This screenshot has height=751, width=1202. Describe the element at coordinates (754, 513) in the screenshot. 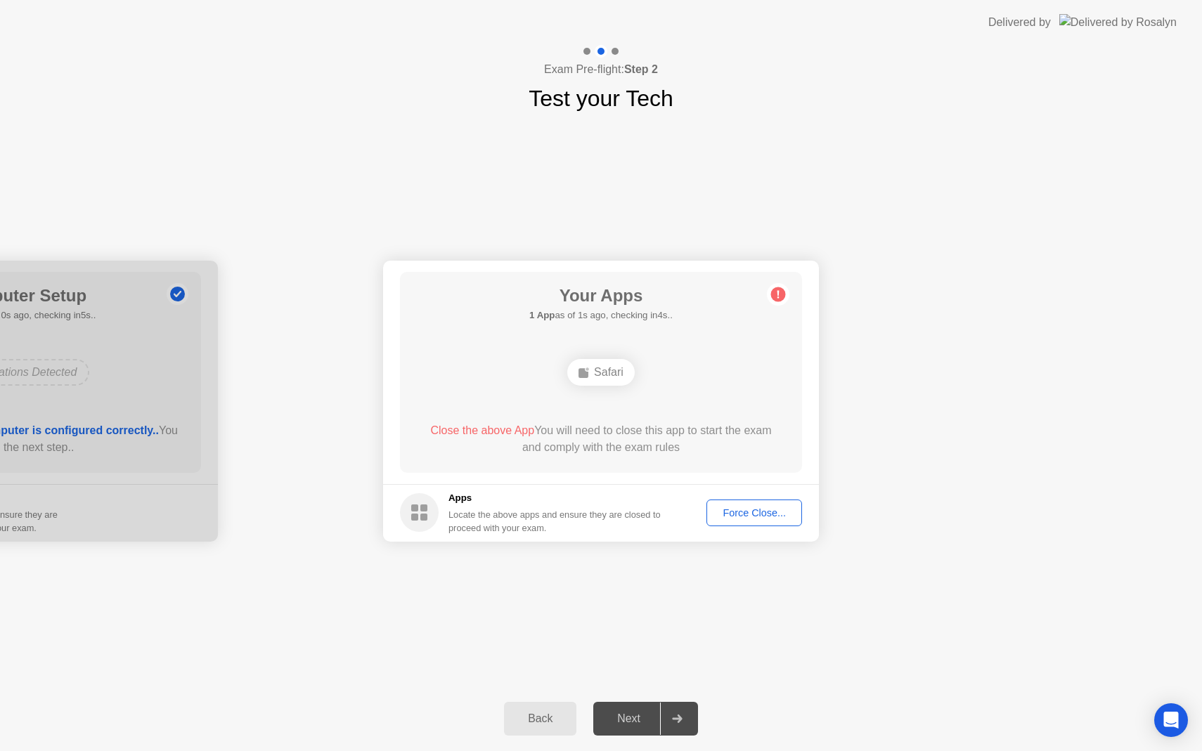

I see `div: Force Close...` at that location.